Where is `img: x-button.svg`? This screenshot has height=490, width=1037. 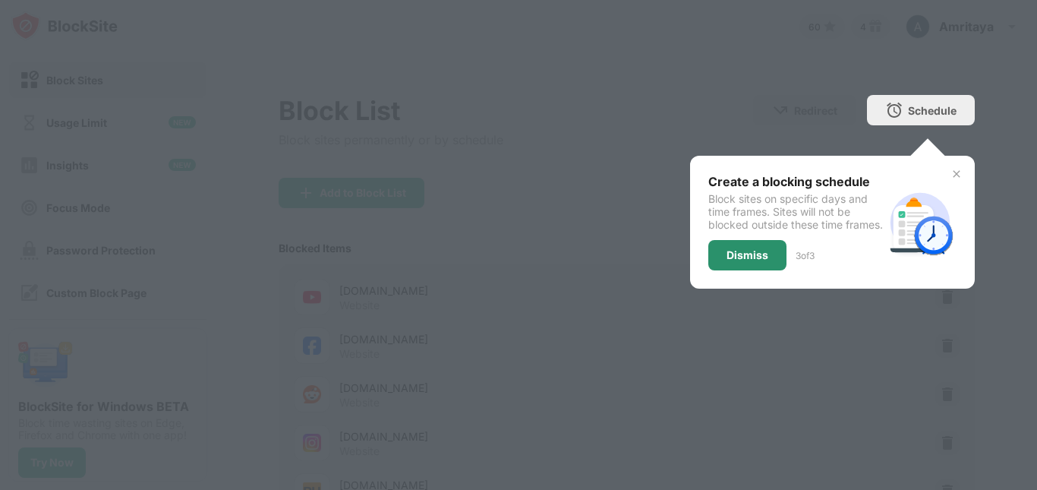
img: x-button.svg is located at coordinates (956, 174).